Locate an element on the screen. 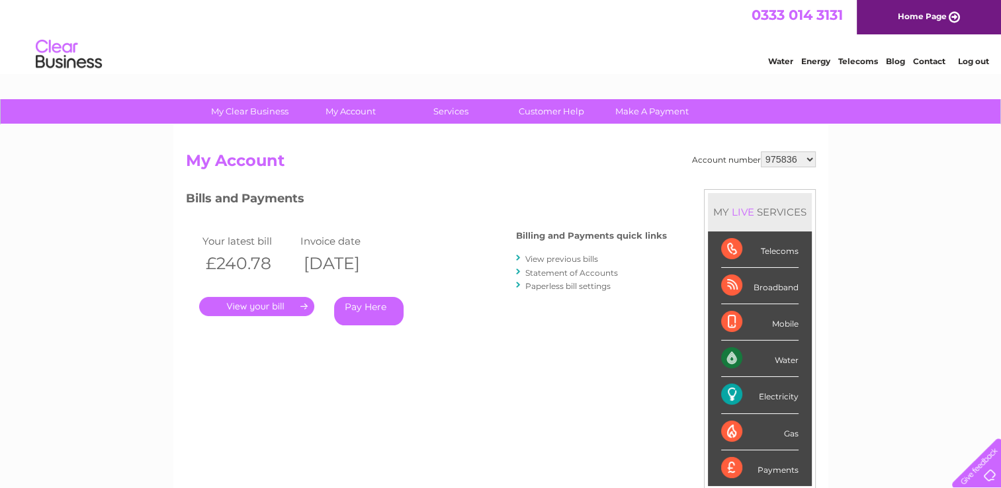 The width and height of the screenshot is (1001, 488). div: Electricity is located at coordinates (759, 395).